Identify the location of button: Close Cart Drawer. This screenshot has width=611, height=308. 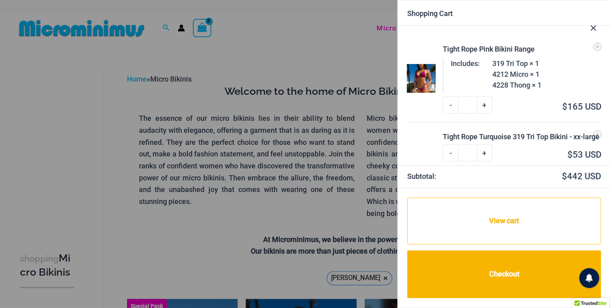
(593, 27).